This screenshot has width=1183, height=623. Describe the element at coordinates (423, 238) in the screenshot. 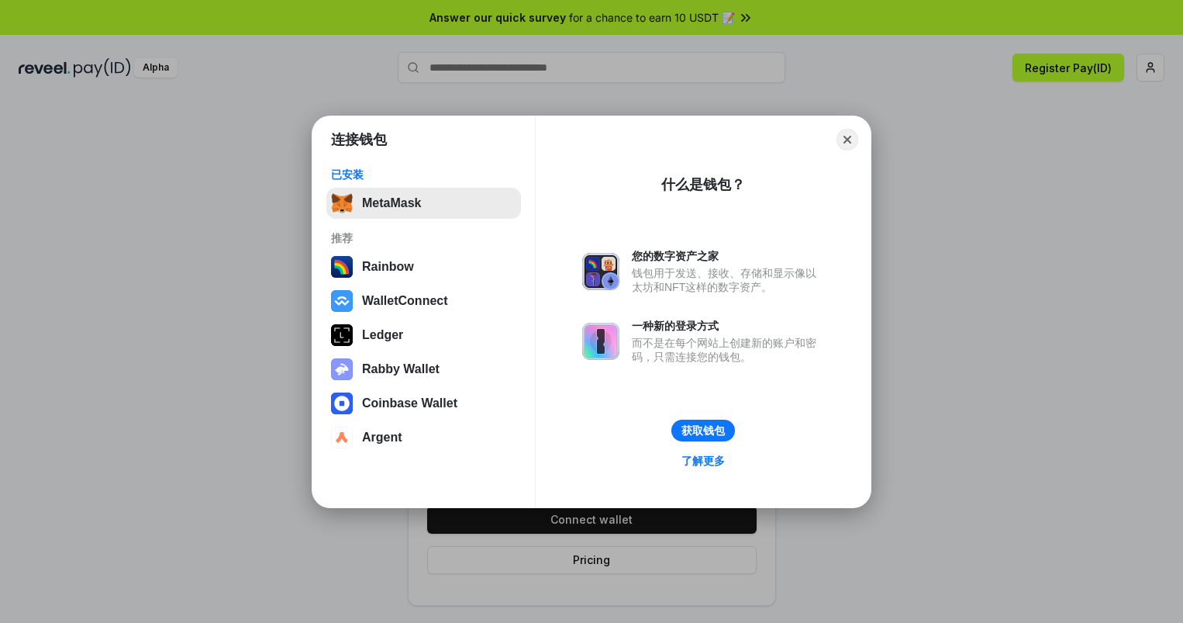

I see `div: 推荐` at that location.